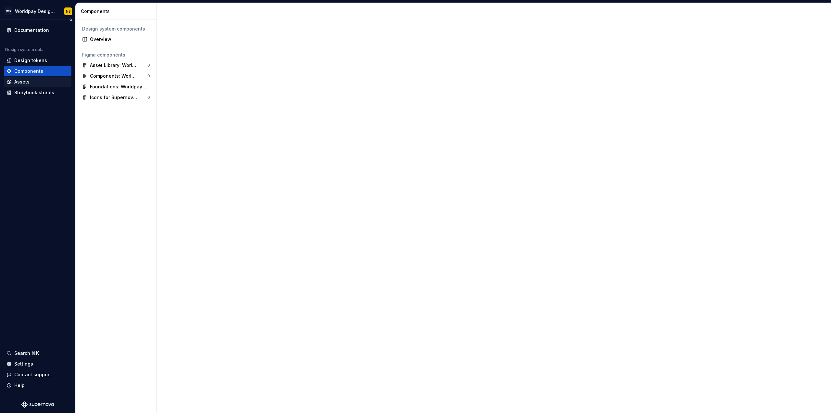 This screenshot has height=413, width=831. Describe the element at coordinates (114, 97) in the screenshot. I see `div: Icons for Supernova Test` at that location.